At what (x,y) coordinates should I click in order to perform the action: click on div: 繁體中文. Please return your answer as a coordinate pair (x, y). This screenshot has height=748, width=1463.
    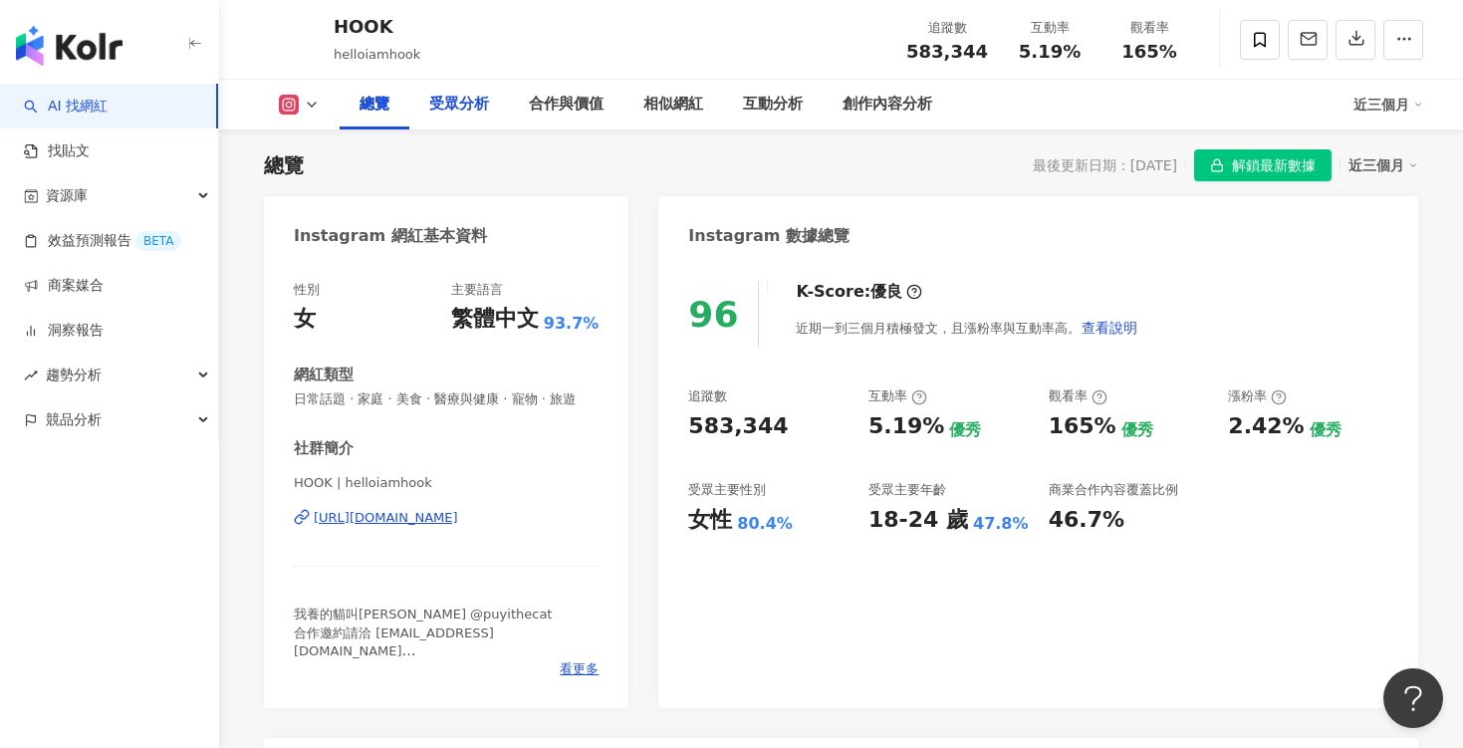
    Looking at the image, I should click on (495, 319).